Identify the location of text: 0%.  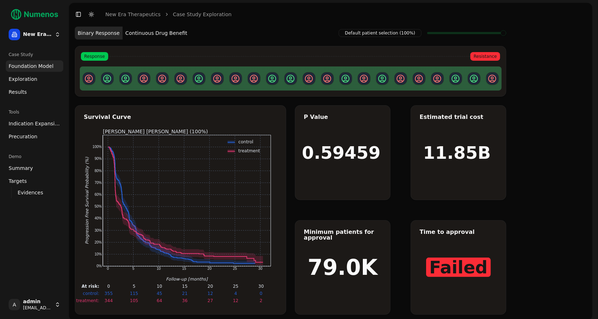
(99, 266).